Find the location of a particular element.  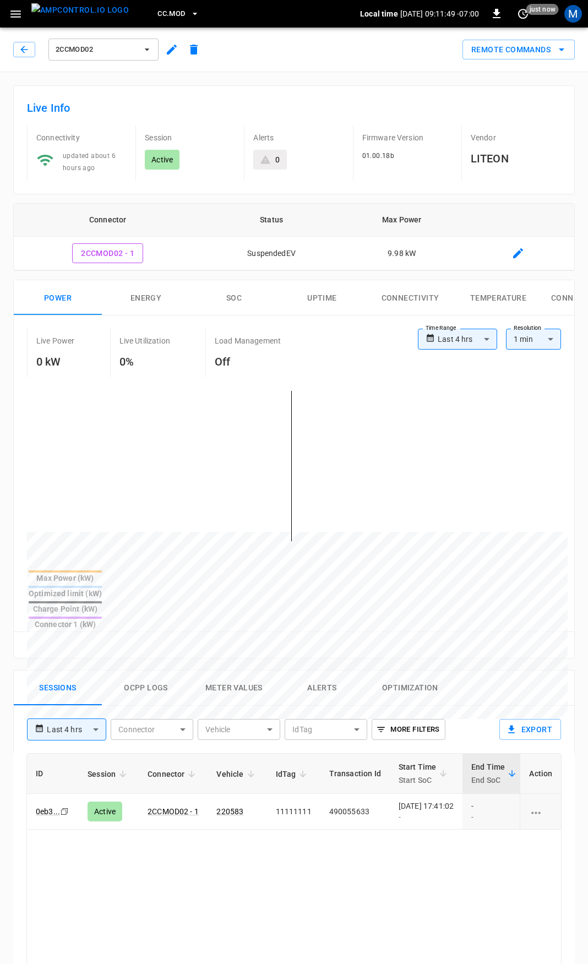

label: Time Range is located at coordinates (441, 328).